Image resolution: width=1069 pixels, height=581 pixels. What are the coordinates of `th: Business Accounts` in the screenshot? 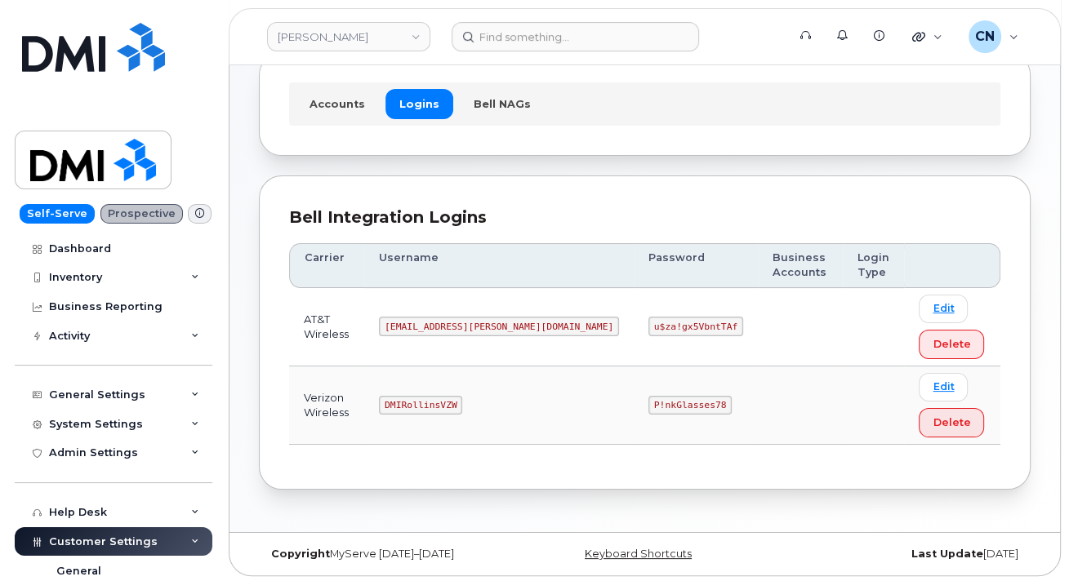 It's located at (800, 265).